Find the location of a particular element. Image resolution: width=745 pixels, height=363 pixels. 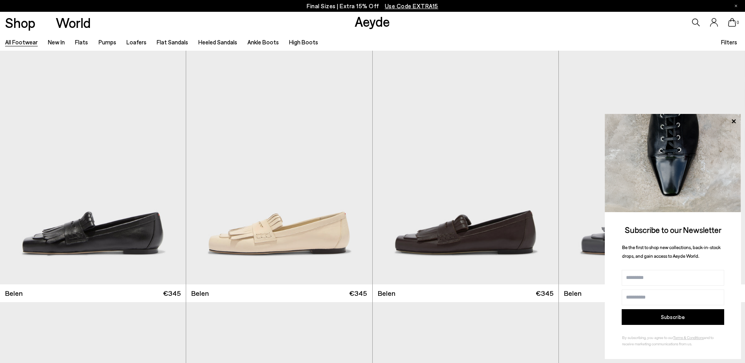

span: Subscribe to our Newsletter is located at coordinates (674, 229).